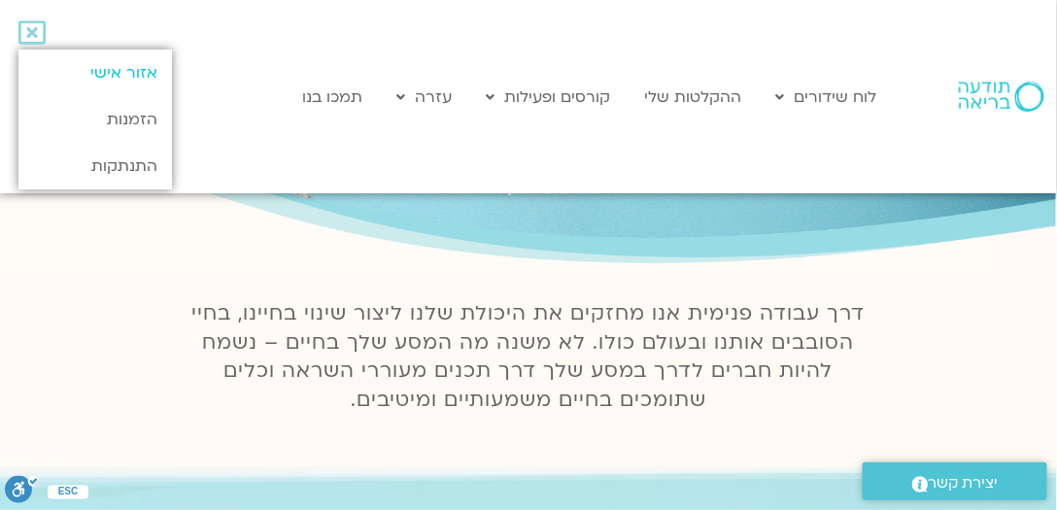 The width and height of the screenshot is (1057, 510). What do you see at coordinates (955, 481) in the screenshot?
I see `a: יצירת קשר` at bounding box center [955, 481].